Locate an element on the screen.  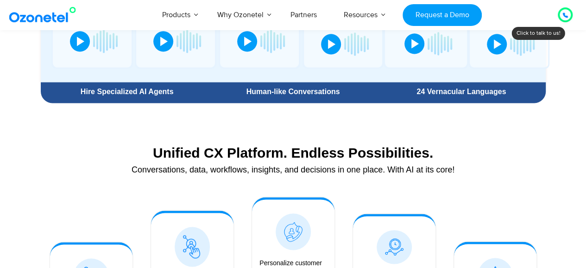
div: Unified CX Platform. Endless Possibilities. is located at coordinates (293, 152).